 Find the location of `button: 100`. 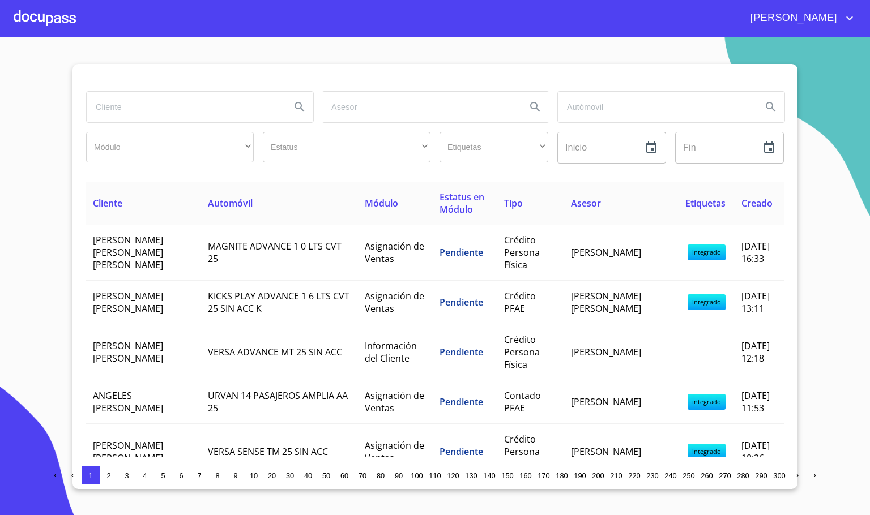

button: 100 is located at coordinates (417, 476).